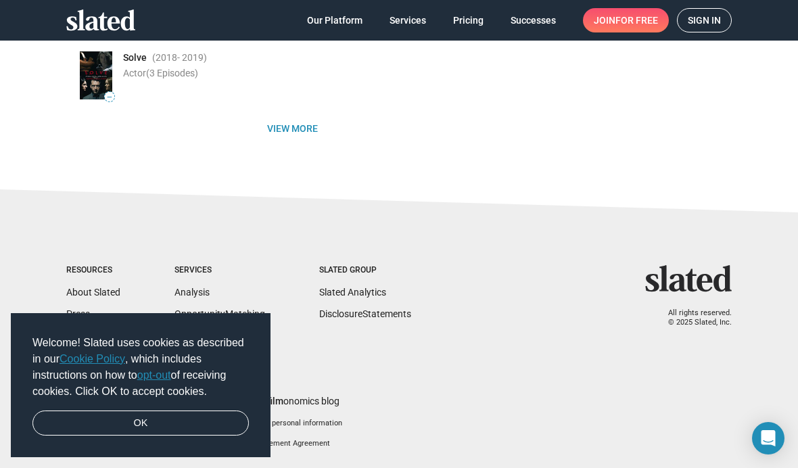  What do you see at coordinates (78, 314) in the screenshot?
I see `a: Press` at bounding box center [78, 314].